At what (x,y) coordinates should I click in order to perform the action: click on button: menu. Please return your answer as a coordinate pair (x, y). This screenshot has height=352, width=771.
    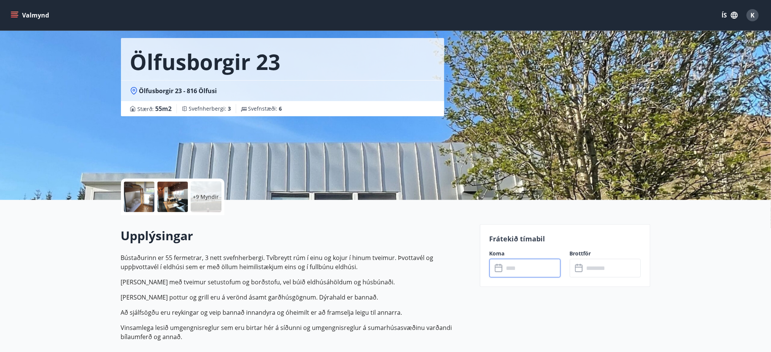
    Looking at the image, I should click on (30, 15).